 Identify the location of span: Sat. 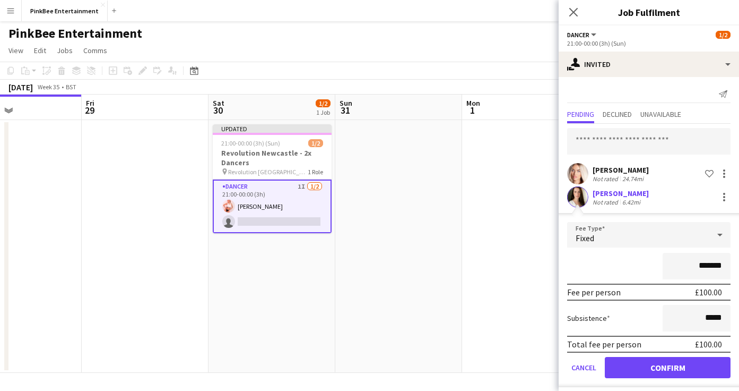
(219, 103).